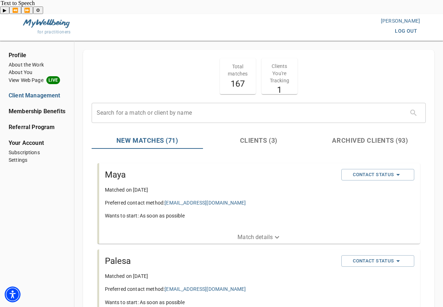 Image resolution: width=443 pixels, height=307 pixels. I want to click on a: About the Work, so click(37, 65).